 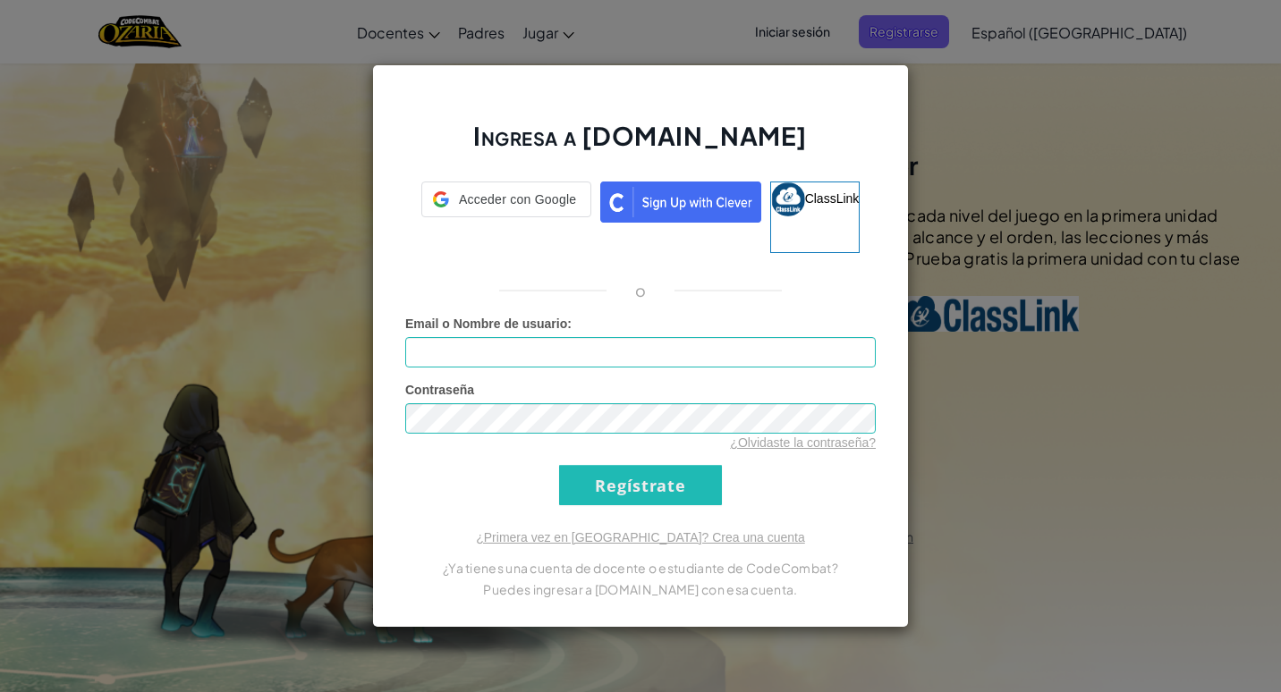 I want to click on img: classlink-logo-small.png, so click(x=788, y=199).